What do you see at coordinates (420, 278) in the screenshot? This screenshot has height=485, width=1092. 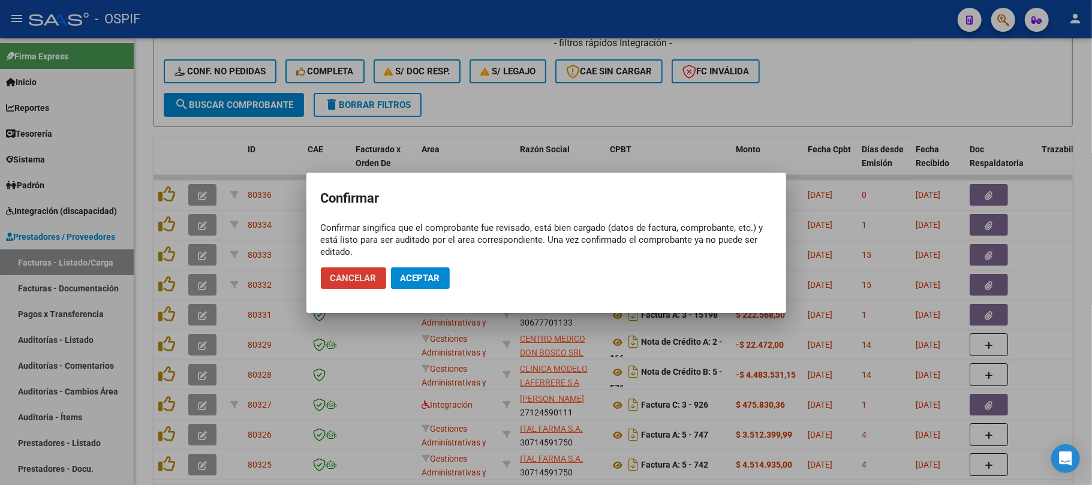 I see `button: Aceptar` at bounding box center [420, 278].